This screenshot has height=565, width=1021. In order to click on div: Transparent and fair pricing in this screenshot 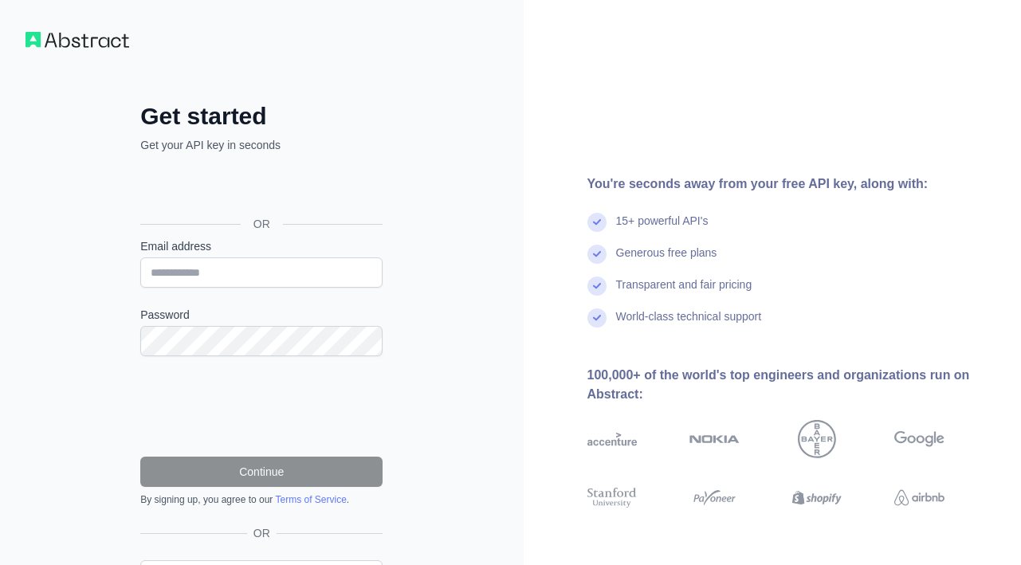, I will do `click(684, 292)`.